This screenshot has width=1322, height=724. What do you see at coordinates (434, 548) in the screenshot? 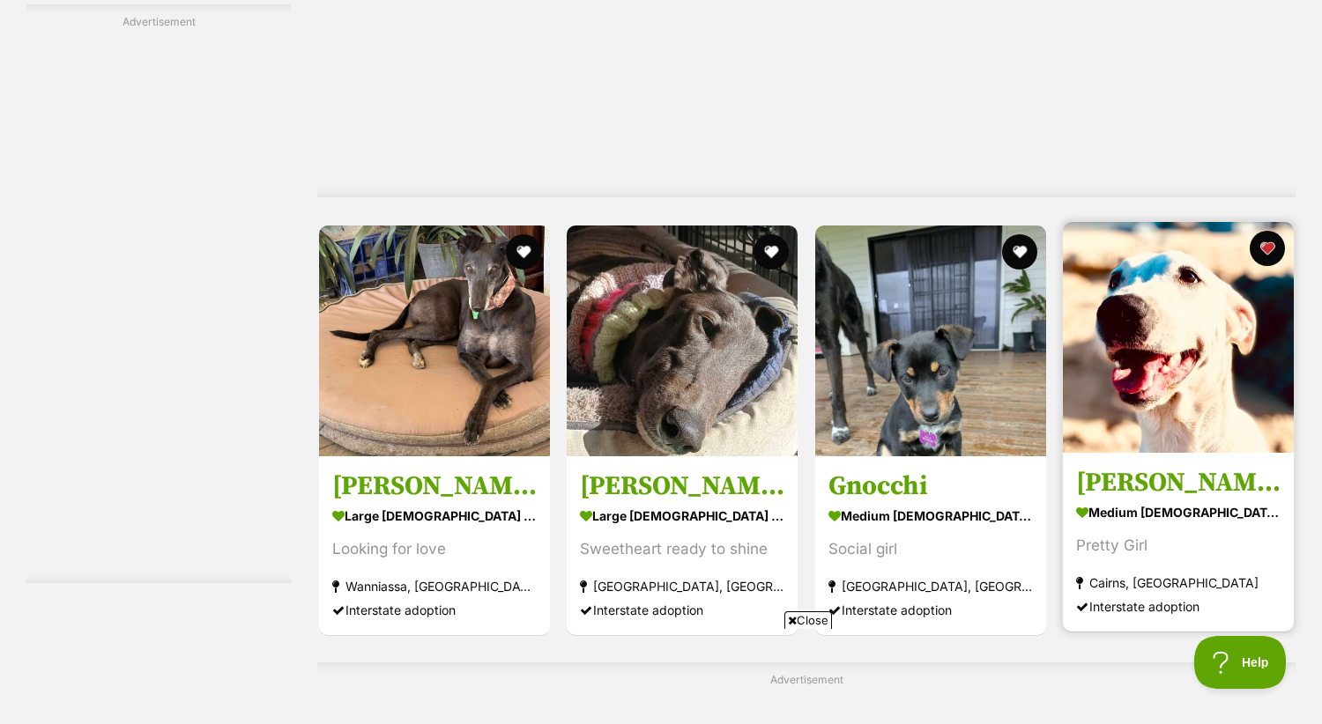
I see `div: Looking for love` at bounding box center [434, 548].